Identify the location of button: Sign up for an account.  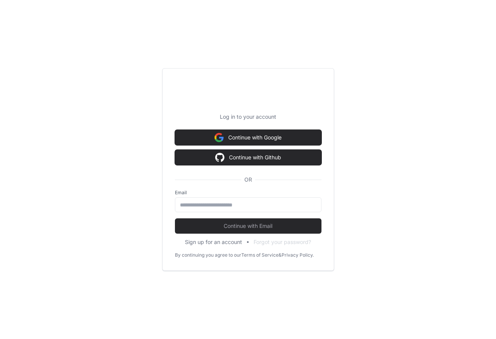
(213, 242).